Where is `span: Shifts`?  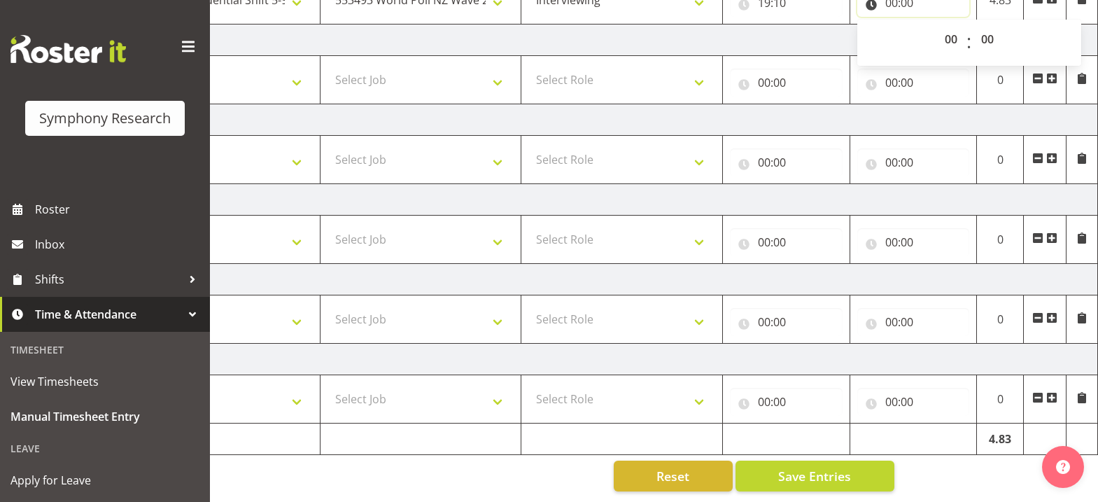
span: Shifts is located at coordinates (109, 279).